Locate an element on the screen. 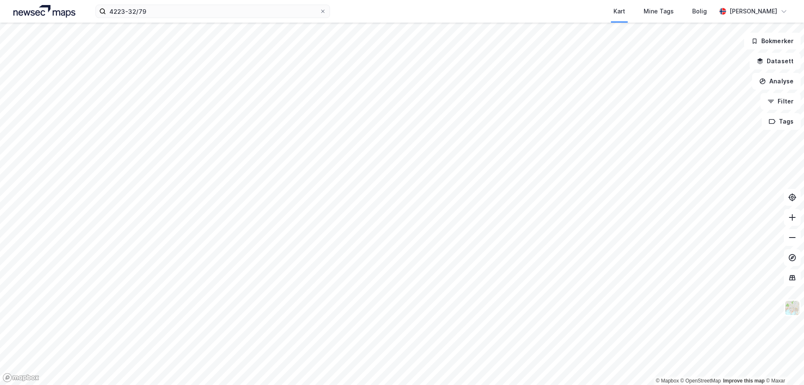 Image resolution: width=804 pixels, height=385 pixels. img: Z is located at coordinates (792, 308).